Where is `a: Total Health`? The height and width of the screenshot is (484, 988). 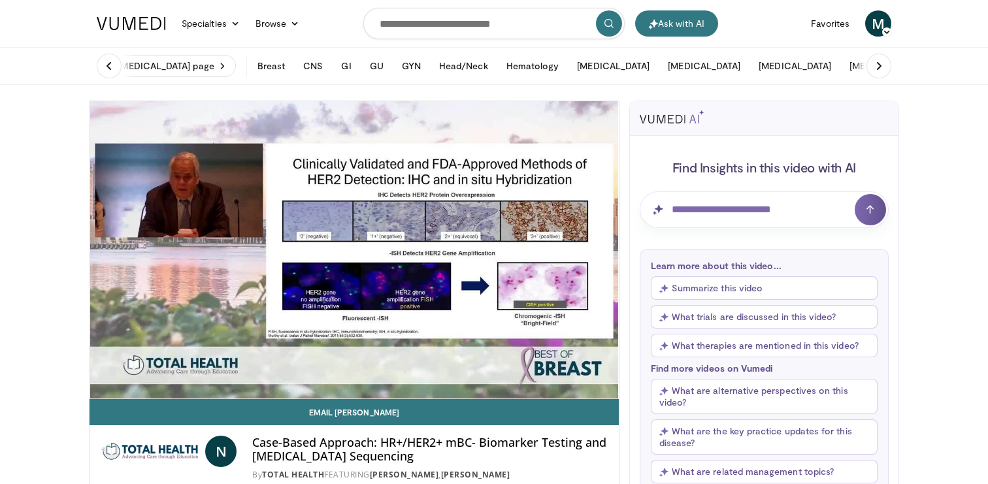 a: Total Health is located at coordinates (293, 474).